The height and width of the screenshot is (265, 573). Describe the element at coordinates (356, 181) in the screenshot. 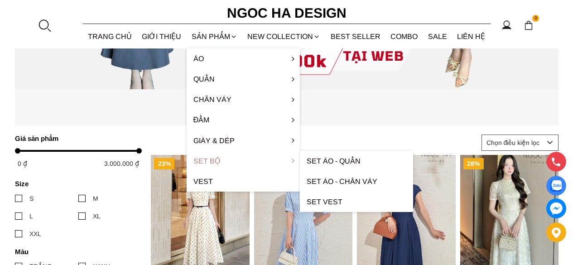

I see `a: Set Áo - Chân váy` at that location.